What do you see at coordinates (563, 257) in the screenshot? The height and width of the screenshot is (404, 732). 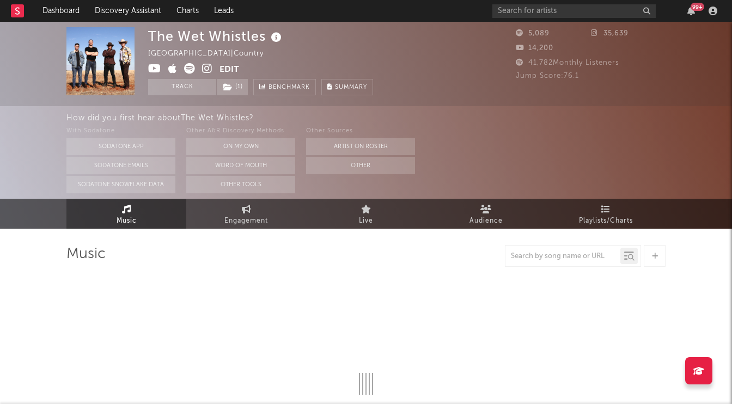 I see `input: Search by song name or URL` at bounding box center [563, 257].